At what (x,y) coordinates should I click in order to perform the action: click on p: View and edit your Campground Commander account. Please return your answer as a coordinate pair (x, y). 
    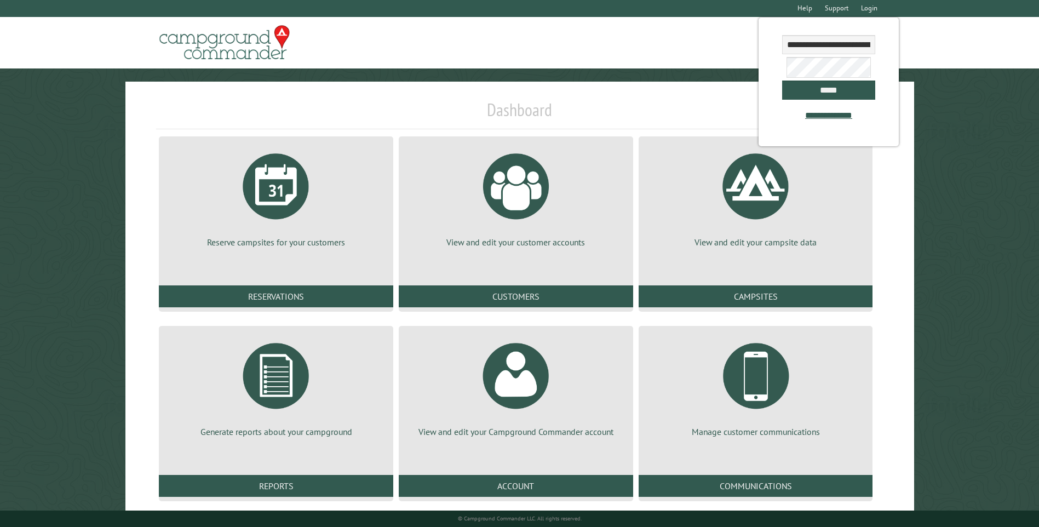
    Looking at the image, I should click on (516, 431).